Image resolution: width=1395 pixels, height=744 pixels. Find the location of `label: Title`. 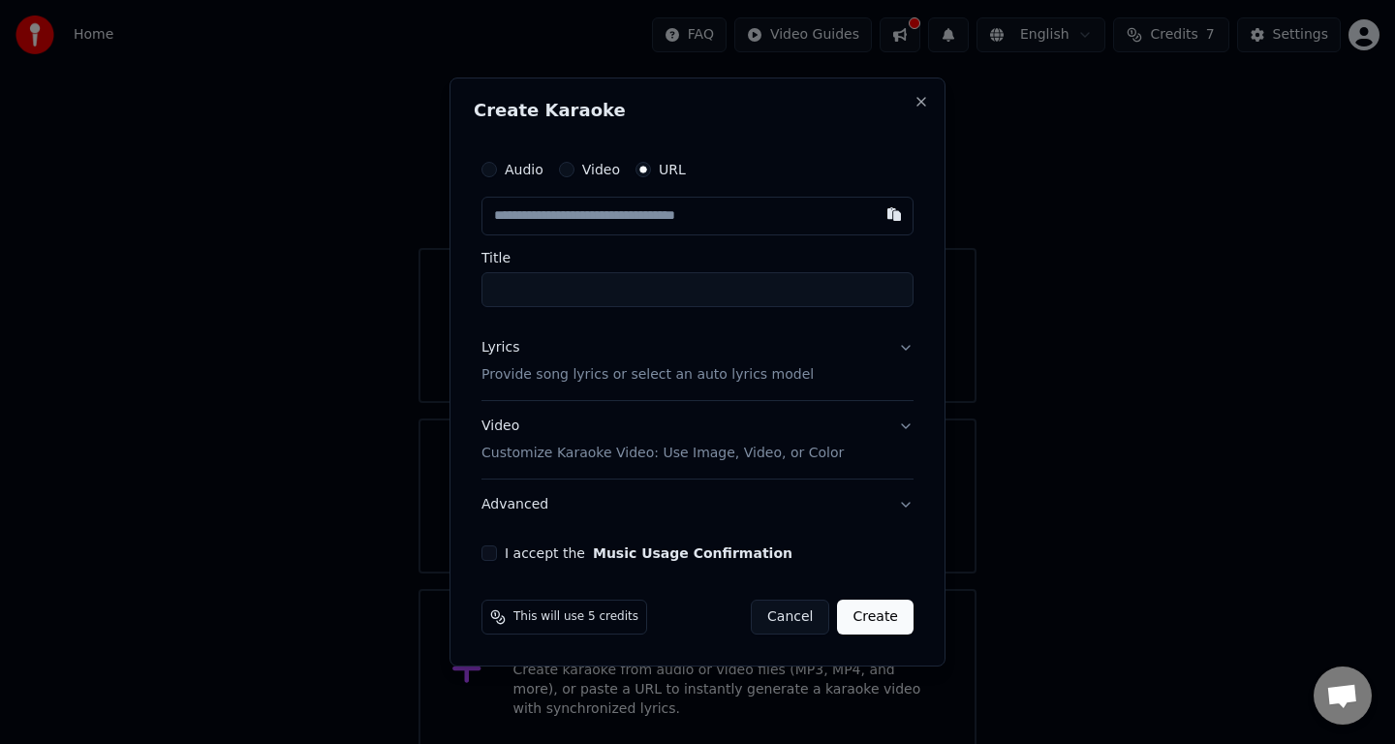

label: Title is located at coordinates (697, 258).